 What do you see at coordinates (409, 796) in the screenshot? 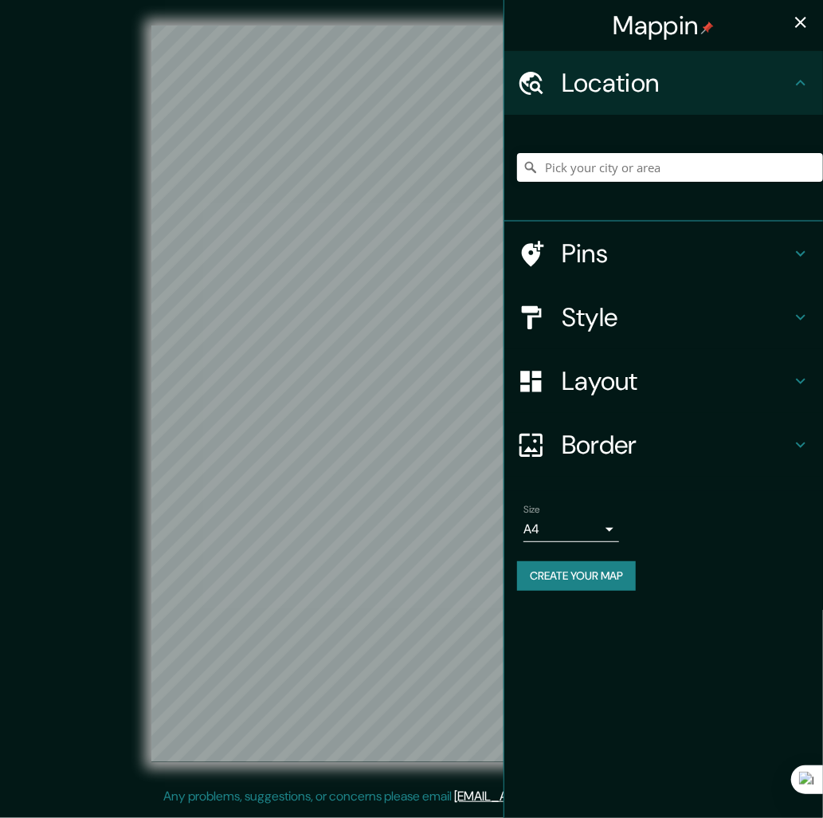
I see `p: Any problems, suggestions, or concerns please email .` at bounding box center [409, 796].